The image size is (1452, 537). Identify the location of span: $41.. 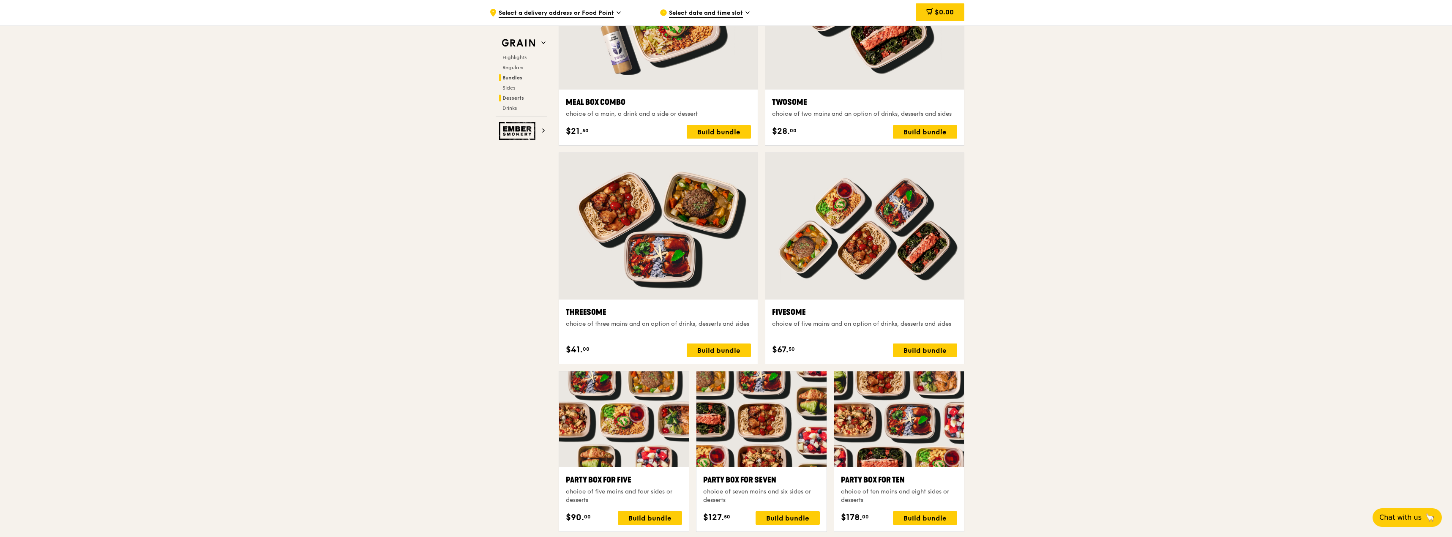
(574, 350).